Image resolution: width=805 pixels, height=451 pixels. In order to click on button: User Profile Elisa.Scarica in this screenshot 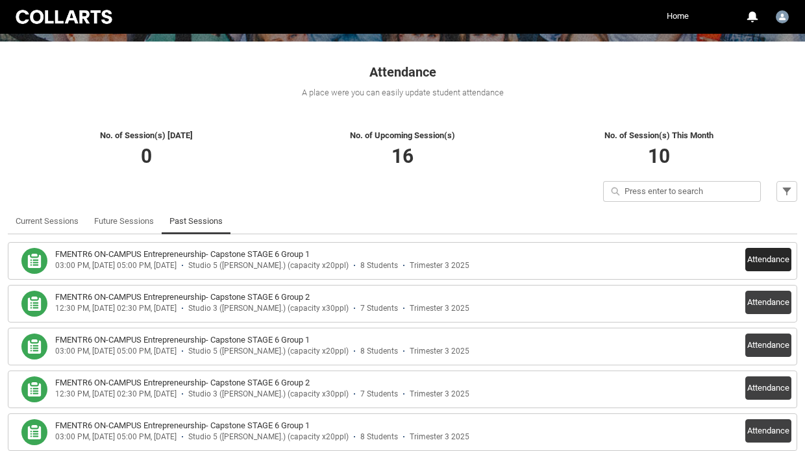, I will do `click(783, 16)`.